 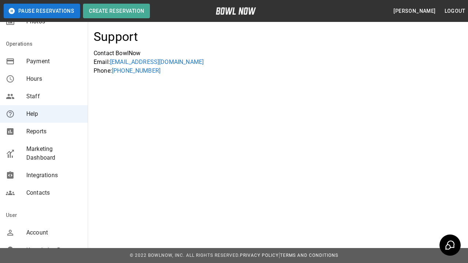 I want to click on span: Contacts, so click(x=54, y=193).